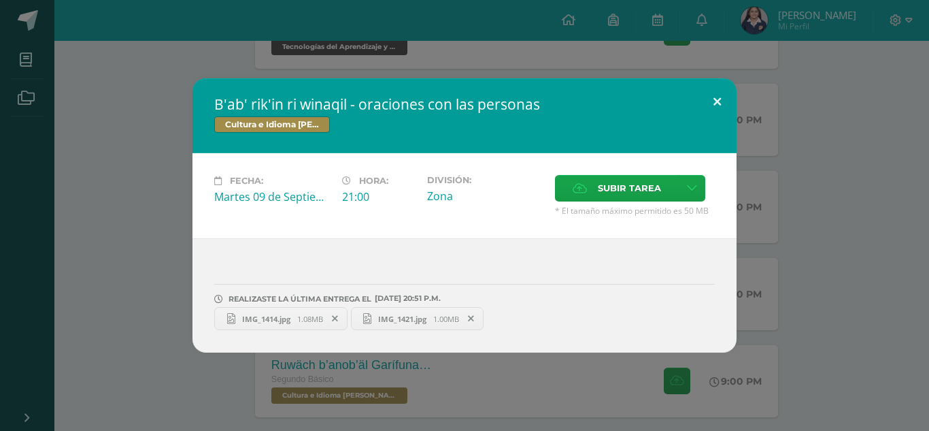  I want to click on label: División:, so click(486, 180).